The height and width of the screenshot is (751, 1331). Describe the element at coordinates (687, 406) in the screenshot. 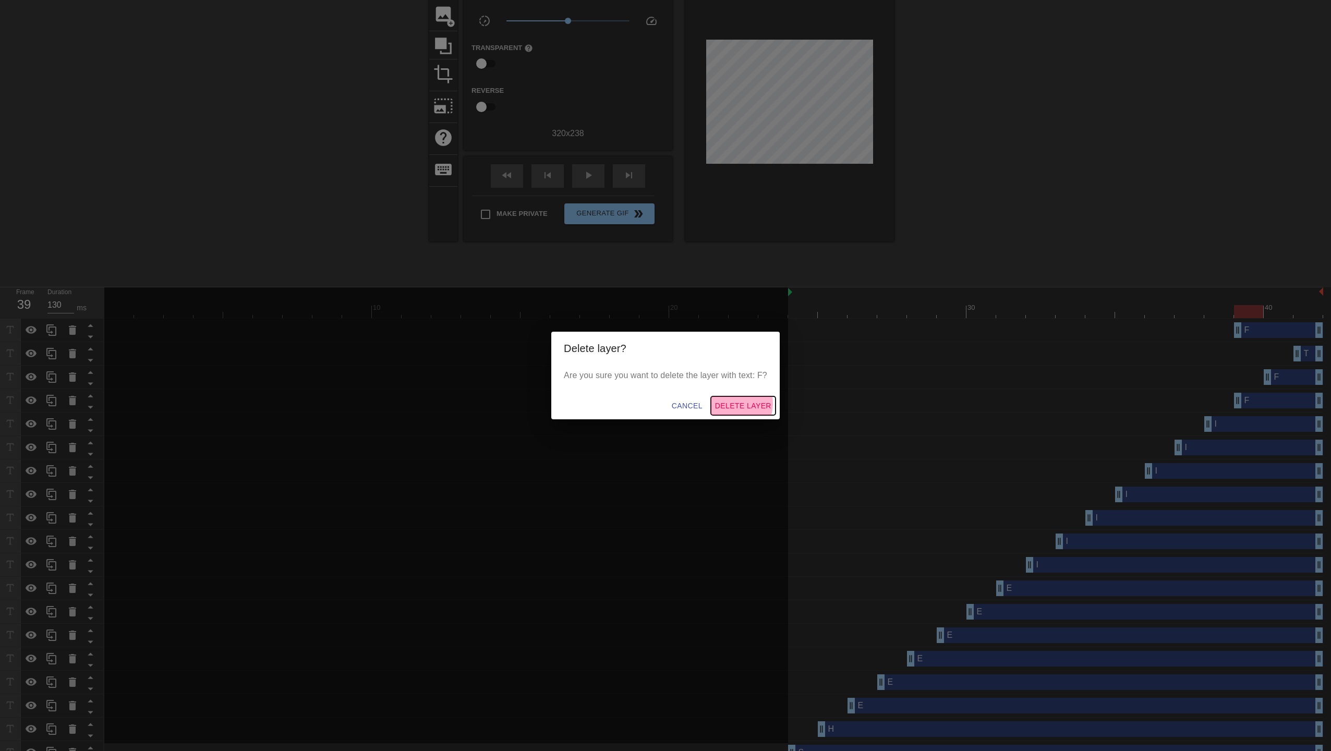

I see `span: Cancel` at that location.